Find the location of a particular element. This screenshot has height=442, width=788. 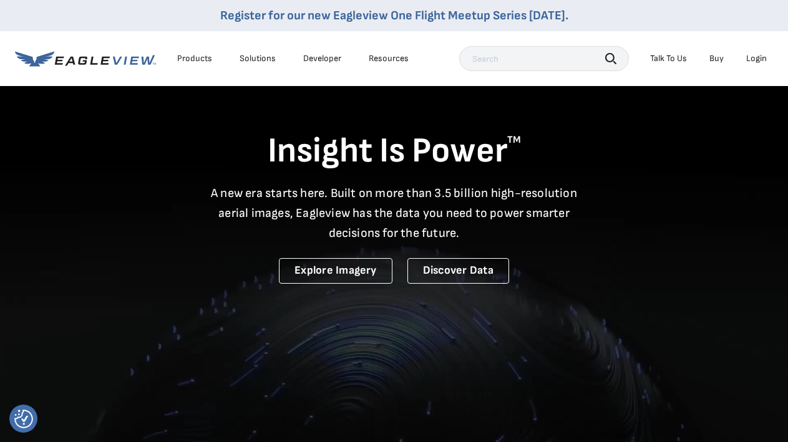

div: Login is located at coordinates (756, 59).